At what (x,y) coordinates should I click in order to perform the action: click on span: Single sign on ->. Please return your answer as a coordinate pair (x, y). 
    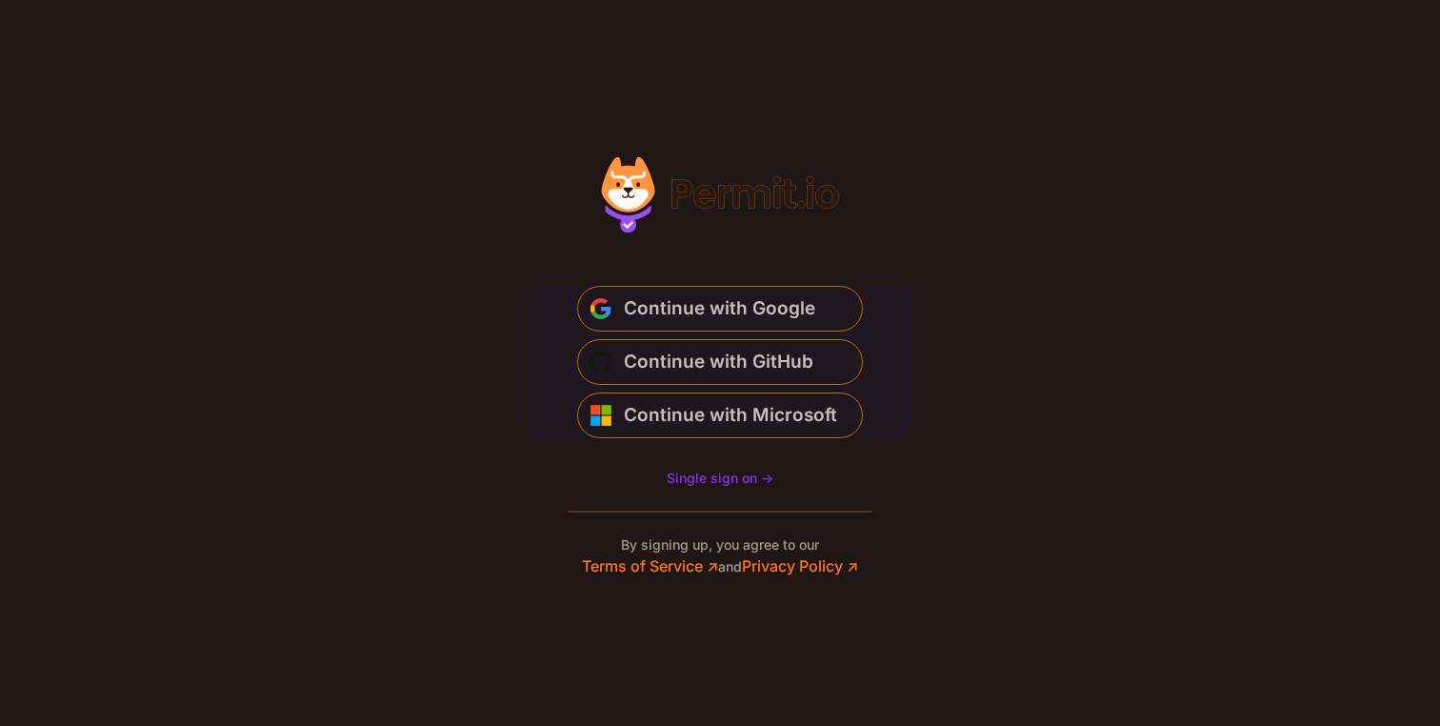
    Looking at the image, I should click on (720, 477).